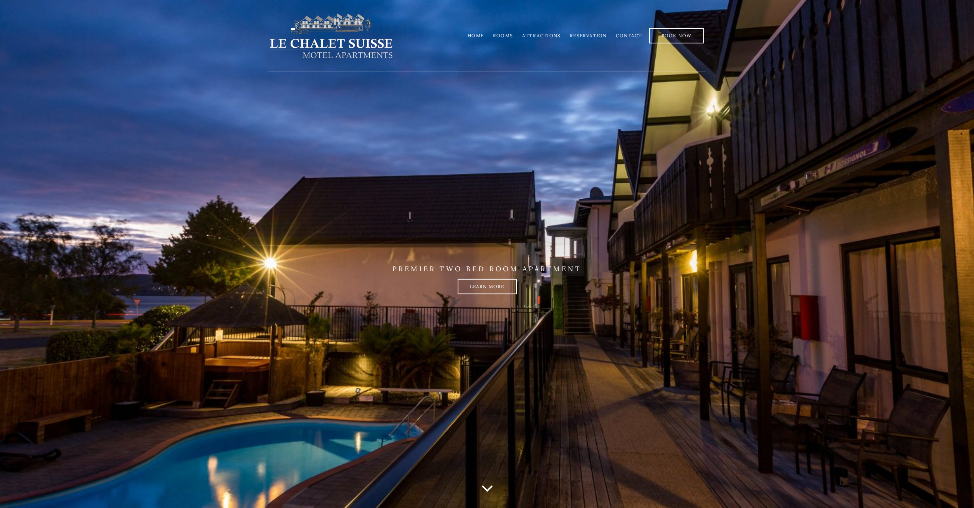 The width and height of the screenshot is (974, 508). What do you see at coordinates (331, 36) in the screenshot?
I see `img: lechaletsuisse` at bounding box center [331, 36].